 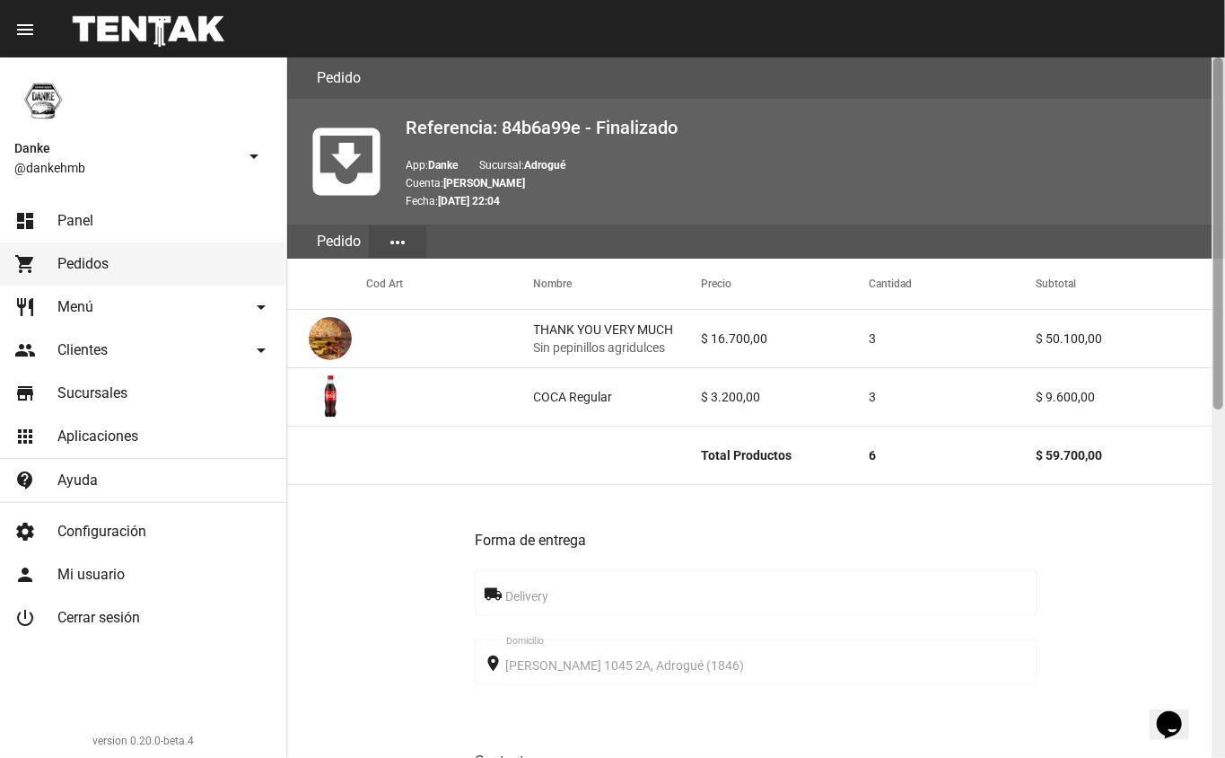 I want to click on mat-icon: place, so click(x=496, y=663).